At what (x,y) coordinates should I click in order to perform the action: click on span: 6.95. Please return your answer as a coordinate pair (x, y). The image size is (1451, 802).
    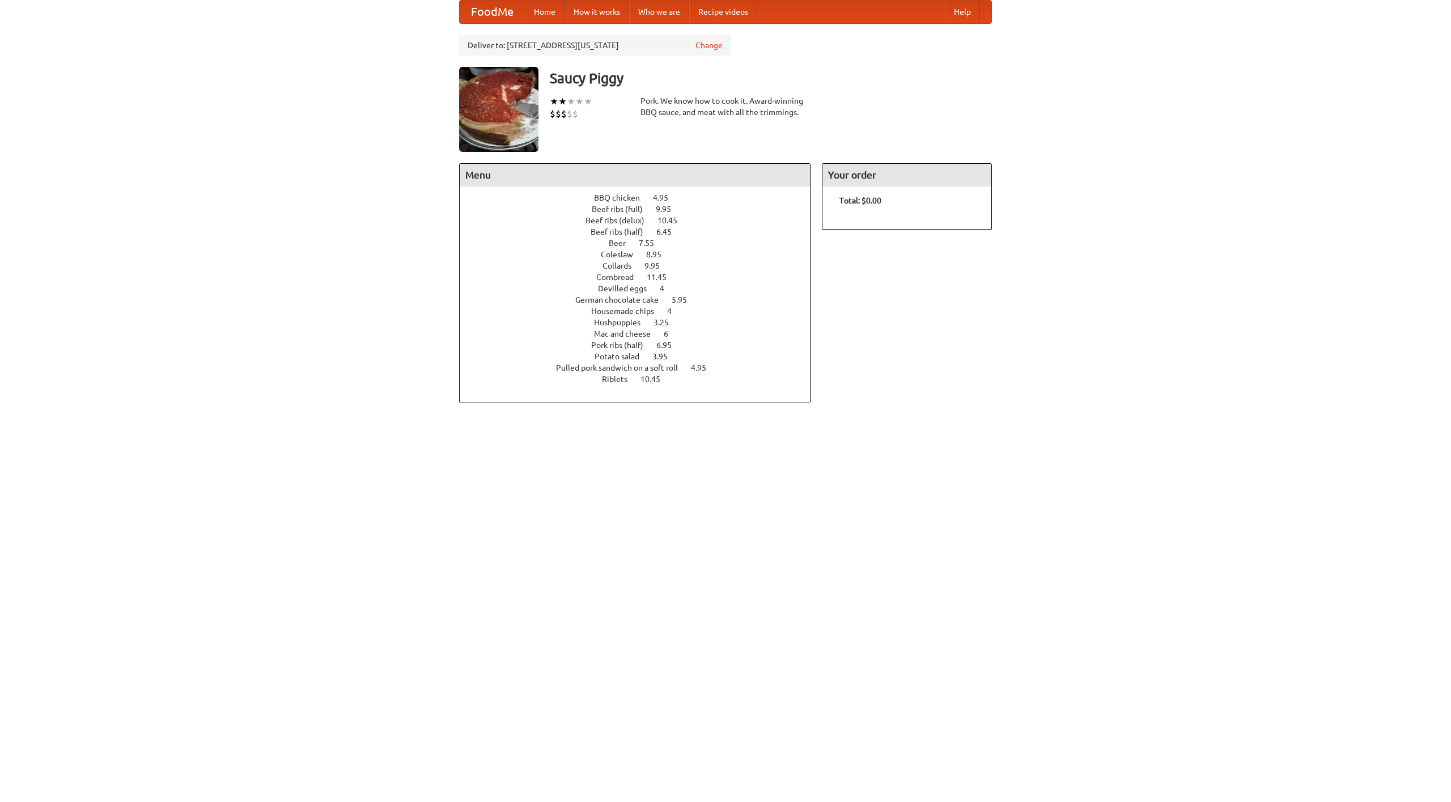
    Looking at the image, I should click on (670, 345).